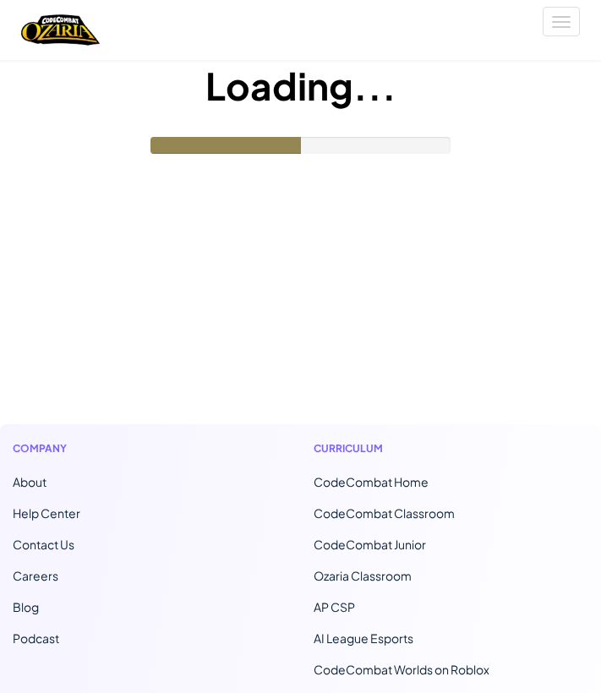  What do you see at coordinates (369, 544) in the screenshot?
I see `a: CodeCombat Junior` at bounding box center [369, 544].